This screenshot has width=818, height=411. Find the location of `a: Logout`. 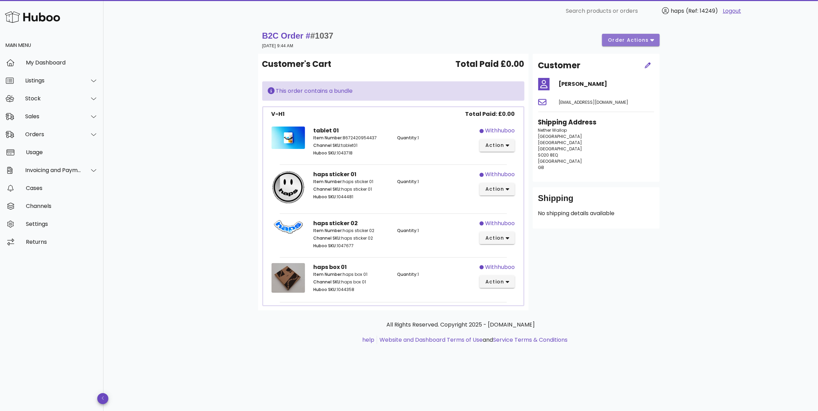

a: Logout is located at coordinates (732, 11).